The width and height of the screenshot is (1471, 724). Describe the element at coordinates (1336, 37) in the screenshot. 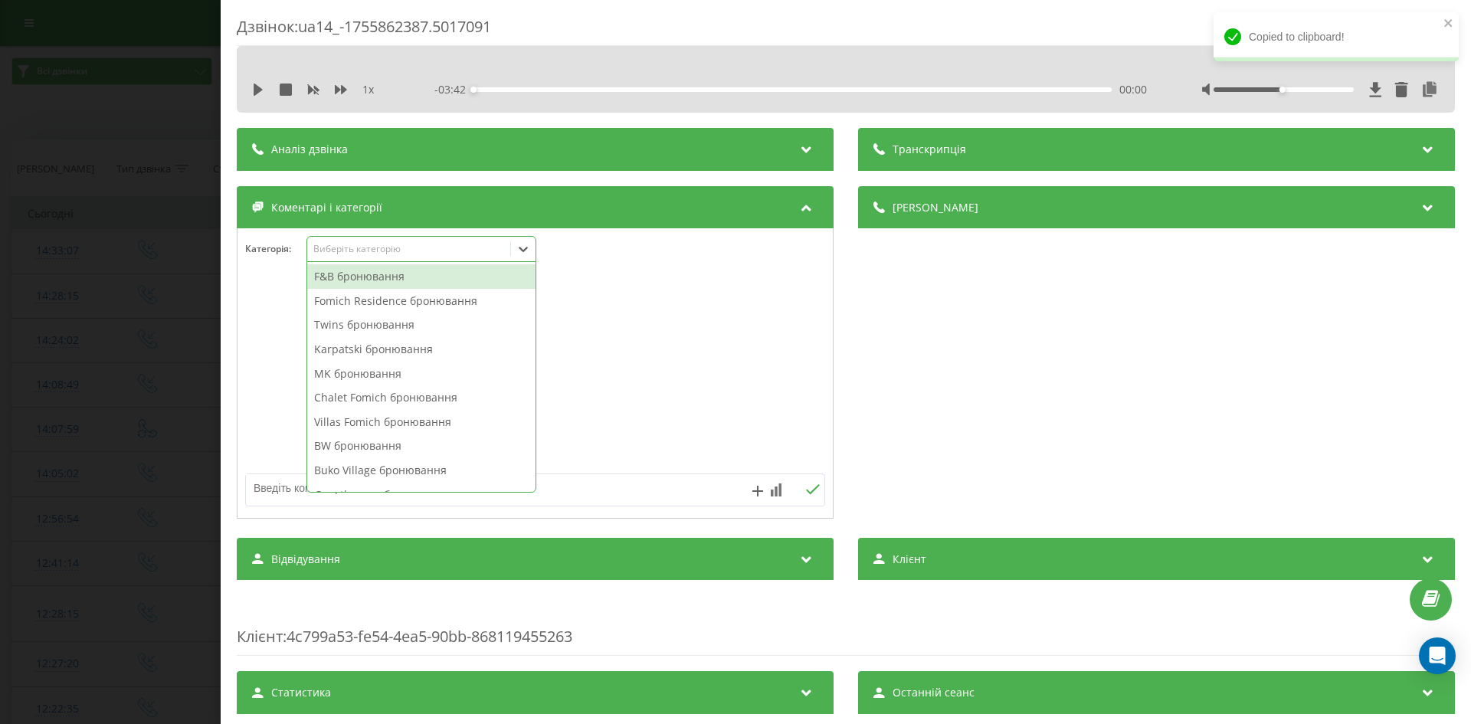

I see `div: Copied to clipboard!` at that location.